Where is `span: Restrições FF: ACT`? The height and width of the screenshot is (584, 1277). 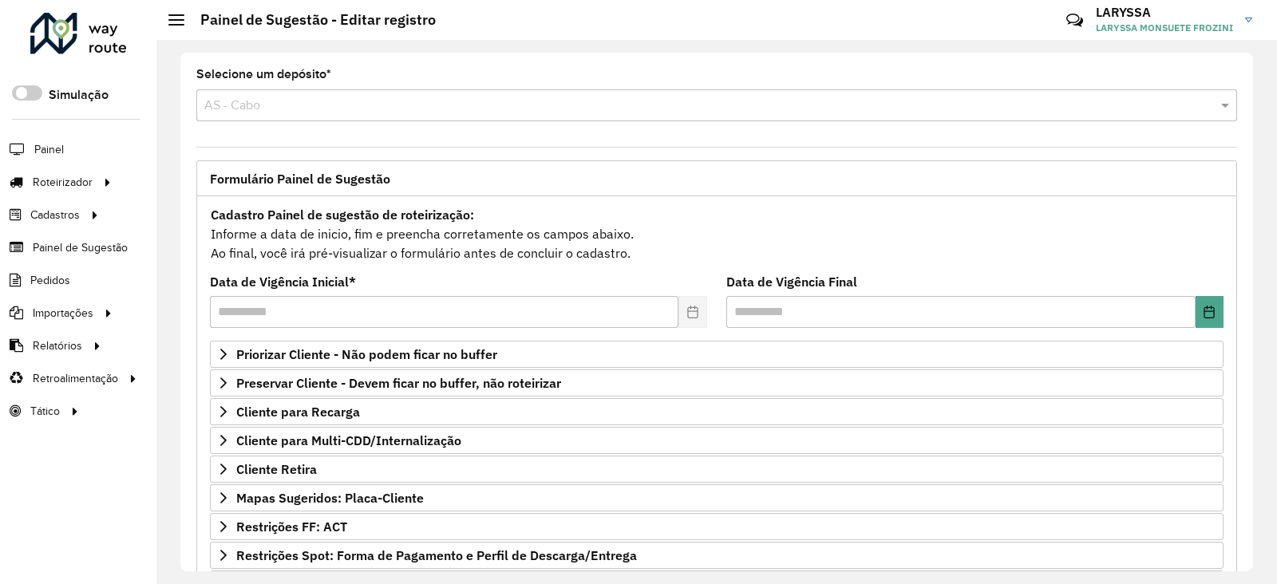 span: Restrições FF: ACT is located at coordinates (291, 527).